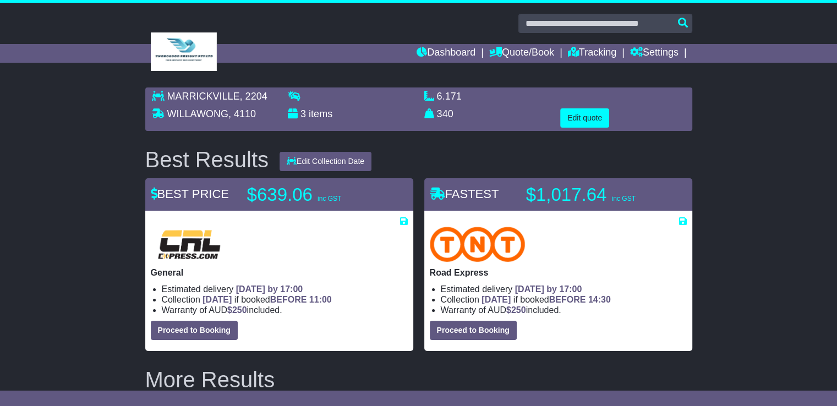  What do you see at coordinates (595, 195) in the screenshot?
I see `p: $1,017.64` at bounding box center [595, 195].